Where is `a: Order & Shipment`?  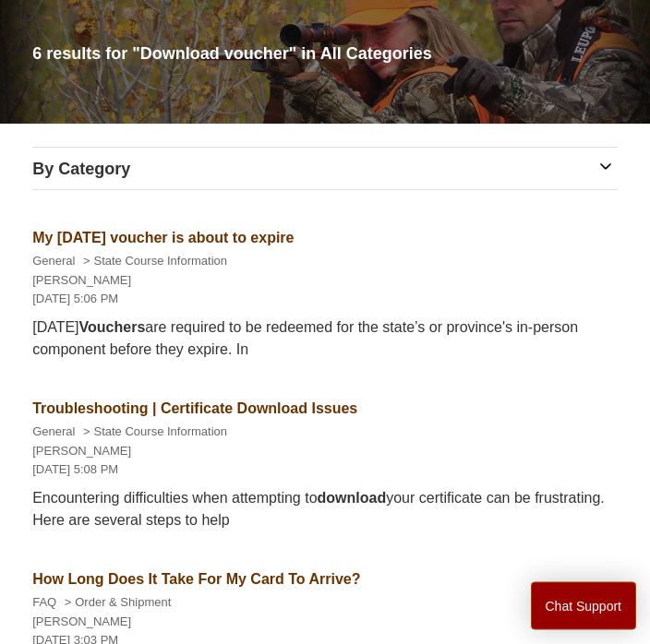
a: Order & Shipment is located at coordinates (123, 603).